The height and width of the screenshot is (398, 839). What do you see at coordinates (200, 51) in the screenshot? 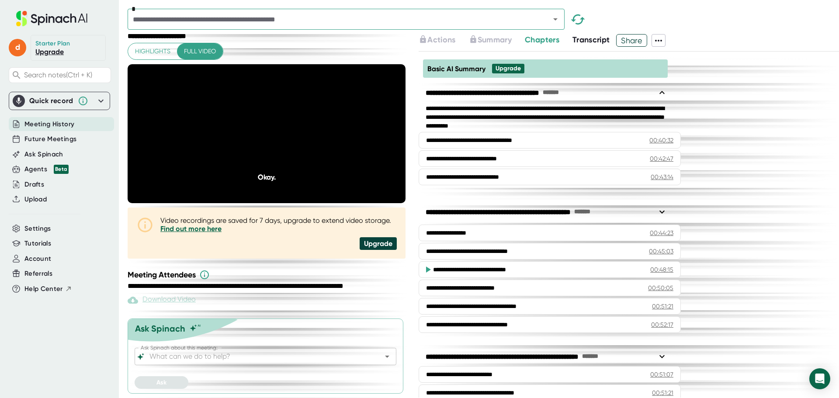
I see `button: Full video` at bounding box center [200, 51].